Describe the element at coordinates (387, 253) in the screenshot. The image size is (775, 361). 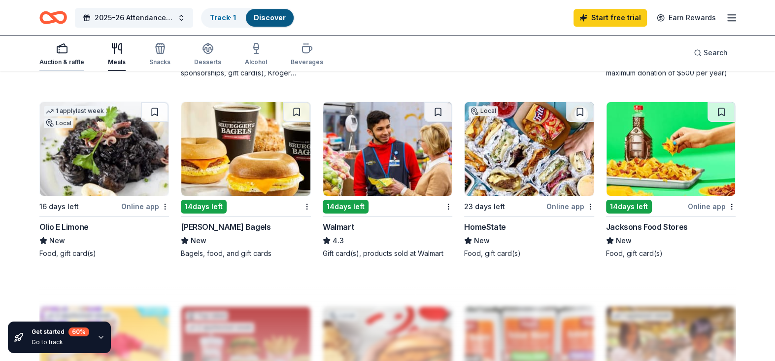
I see `div: Gift card(s), products sold at Walmart` at that location.